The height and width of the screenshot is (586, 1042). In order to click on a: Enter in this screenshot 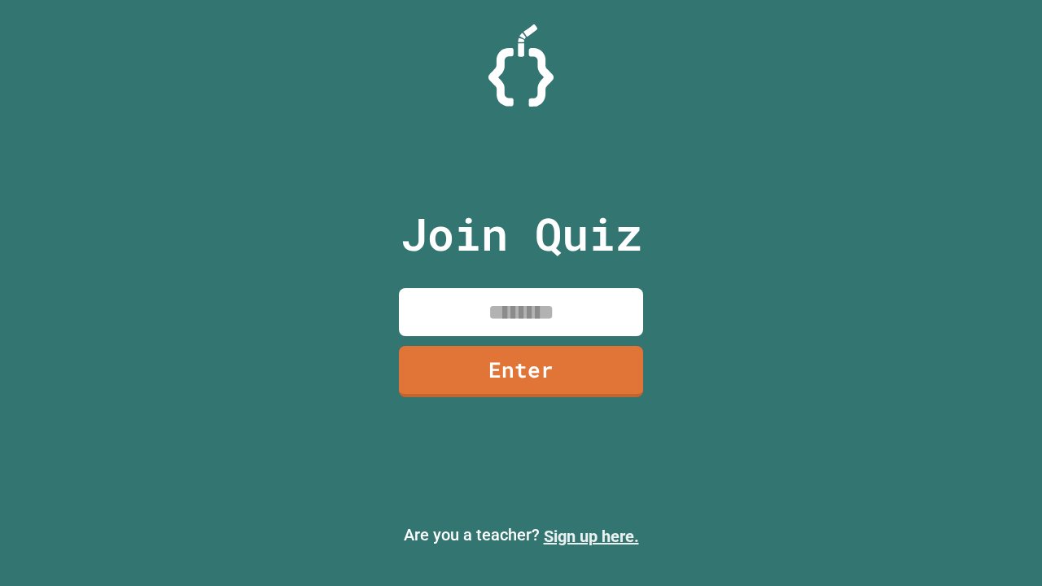, I will do `click(521, 371)`.